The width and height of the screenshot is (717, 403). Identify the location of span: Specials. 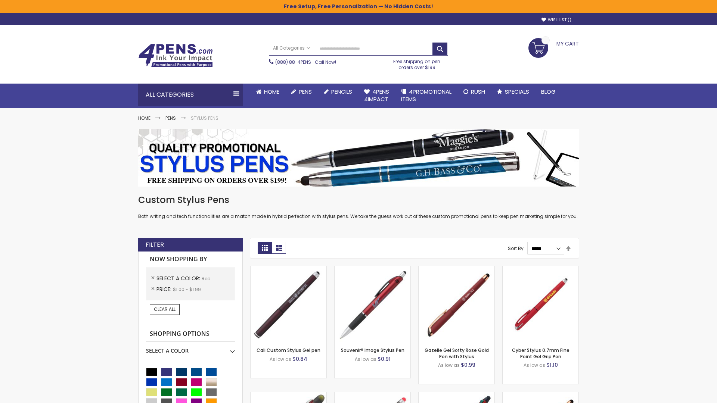
(517, 91).